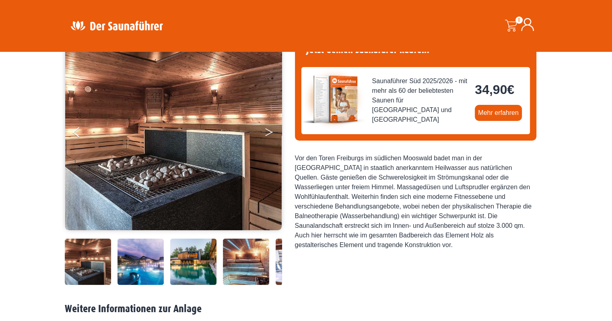 This screenshot has width=612, height=321. What do you see at coordinates (334, 99) in the screenshot?
I see `img: der-saunafuehrer-2025-sued.jpg` at bounding box center [334, 99].